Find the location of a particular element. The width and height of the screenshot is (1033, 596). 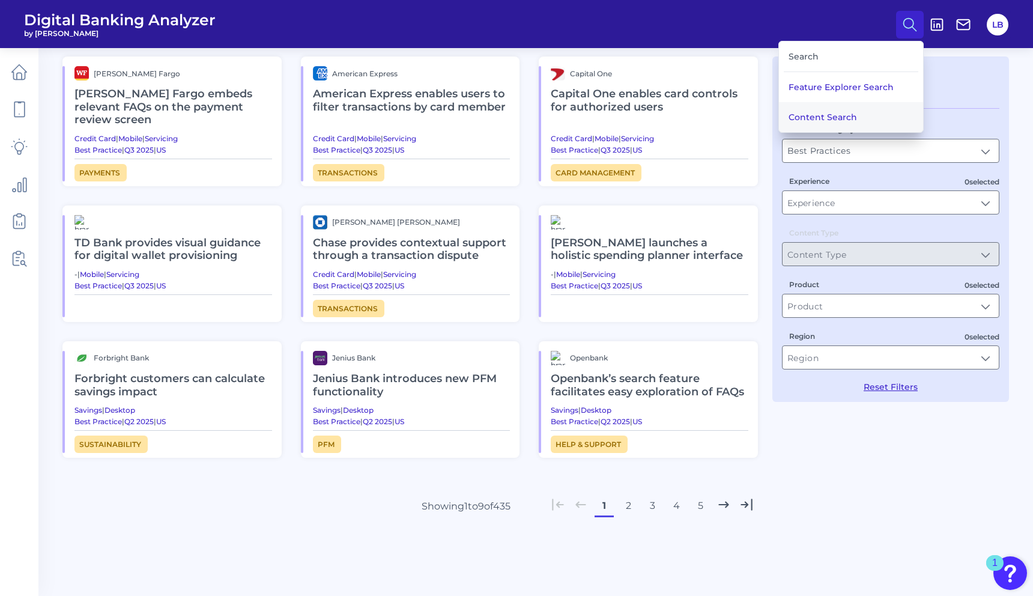

a: brand logoForbright Bank is located at coordinates (173, 358).